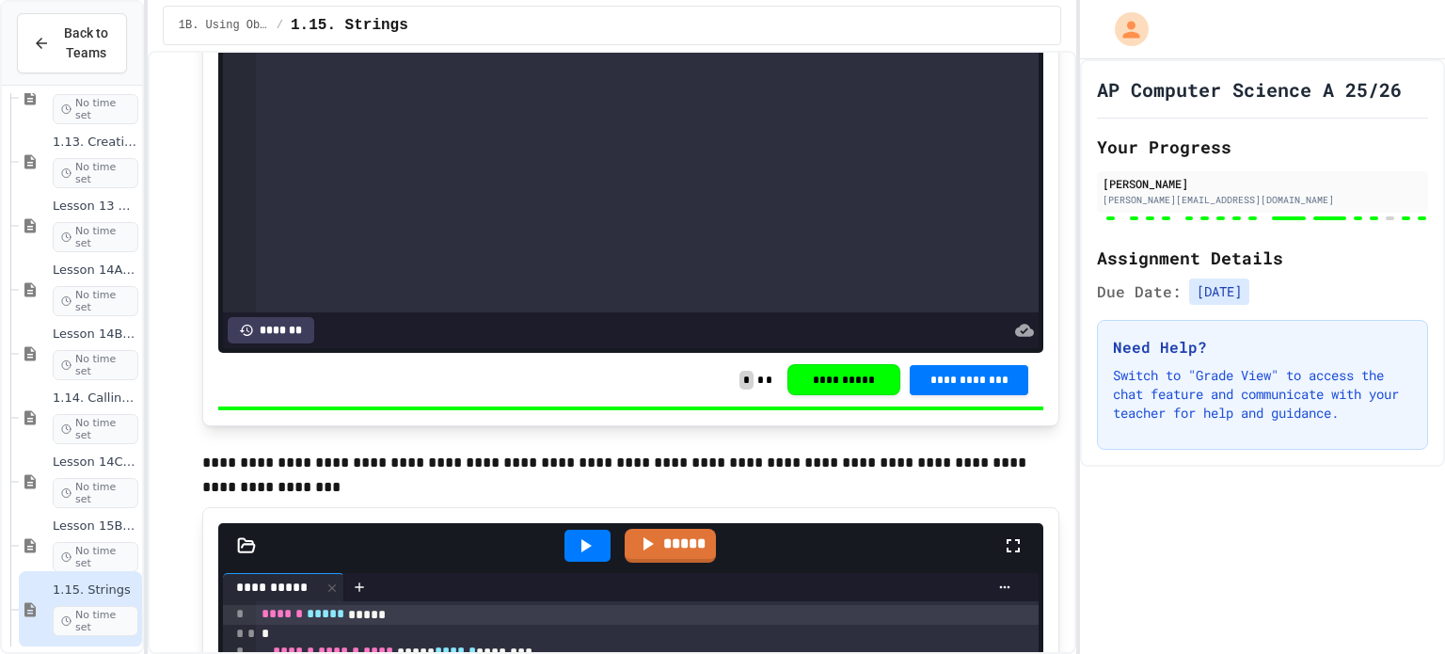 The image size is (1445, 654). Describe the element at coordinates (1262, 258) in the screenshot. I see `h2: Assignment Details` at that location.